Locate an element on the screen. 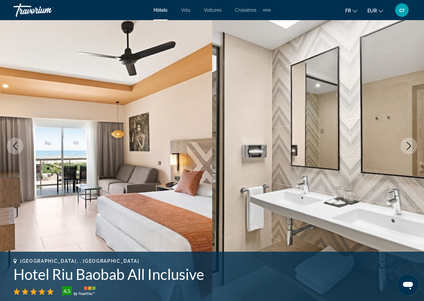  a: Croisières is located at coordinates (246, 10).